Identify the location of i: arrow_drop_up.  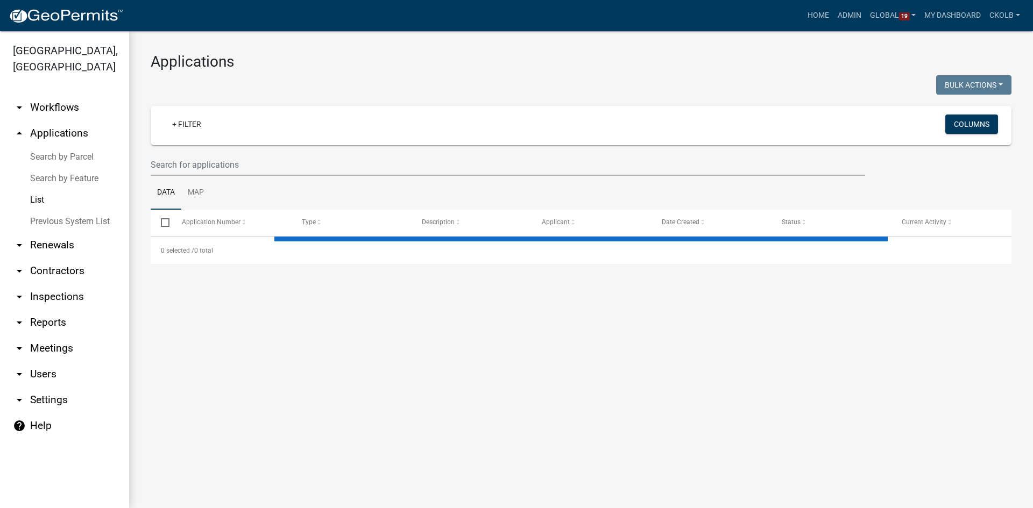
(19, 133).